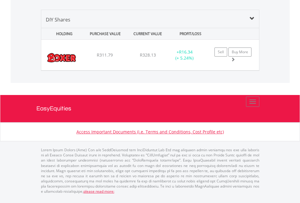 The height and width of the screenshot is (203, 300). Describe the element at coordinates (105, 34) in the screenshot. I see `div: PURCHASE VALUE` at that location.